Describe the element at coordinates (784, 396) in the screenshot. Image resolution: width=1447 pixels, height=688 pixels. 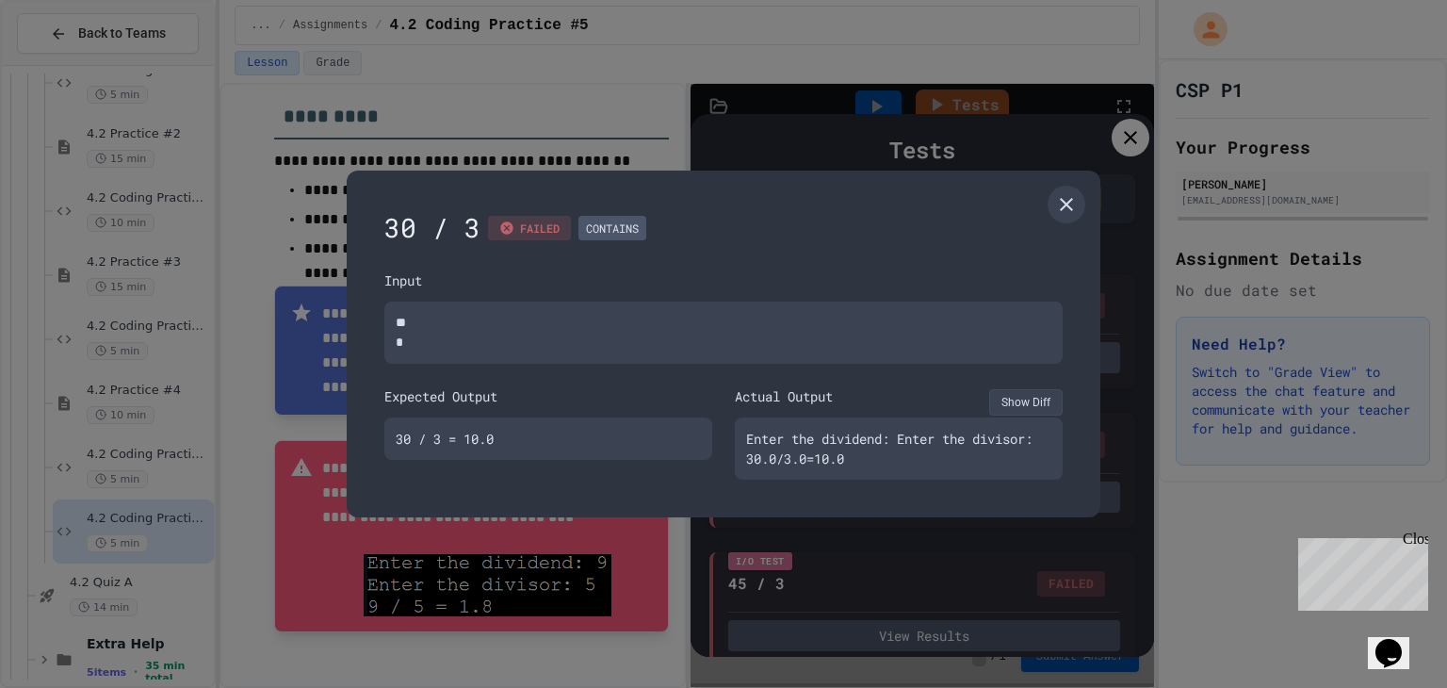
I see `div: Actual Output` at that location.